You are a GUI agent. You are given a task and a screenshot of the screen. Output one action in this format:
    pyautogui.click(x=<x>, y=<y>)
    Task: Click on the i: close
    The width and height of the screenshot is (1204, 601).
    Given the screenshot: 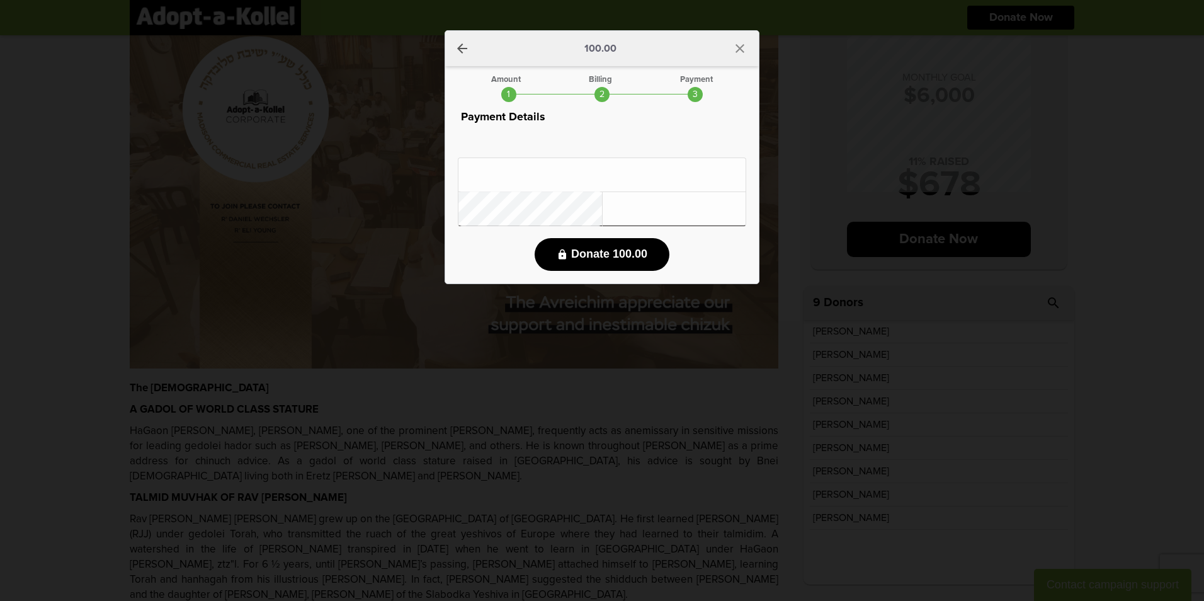 What is the action you would take?
    pyautogui.click(x=740, y=48)
    